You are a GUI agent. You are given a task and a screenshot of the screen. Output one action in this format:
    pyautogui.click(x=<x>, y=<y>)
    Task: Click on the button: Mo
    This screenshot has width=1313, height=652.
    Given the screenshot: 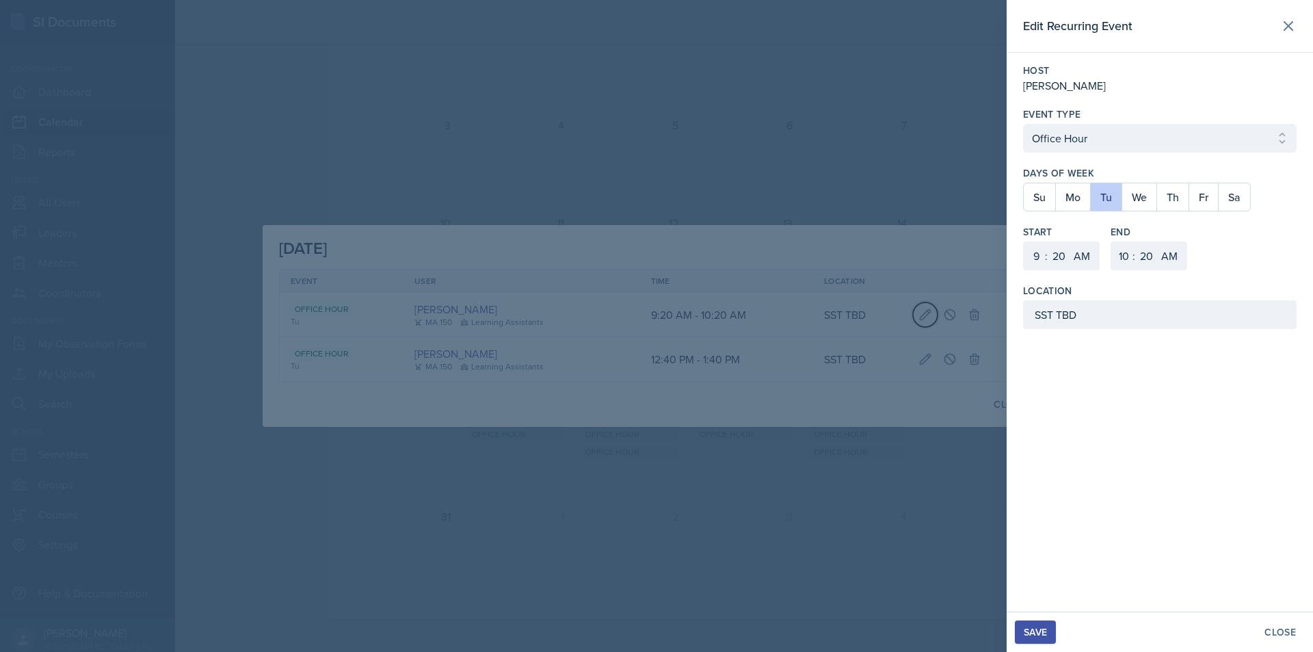 What is the action you would take?
    pyautogui.click(x=1072, y=197)
    